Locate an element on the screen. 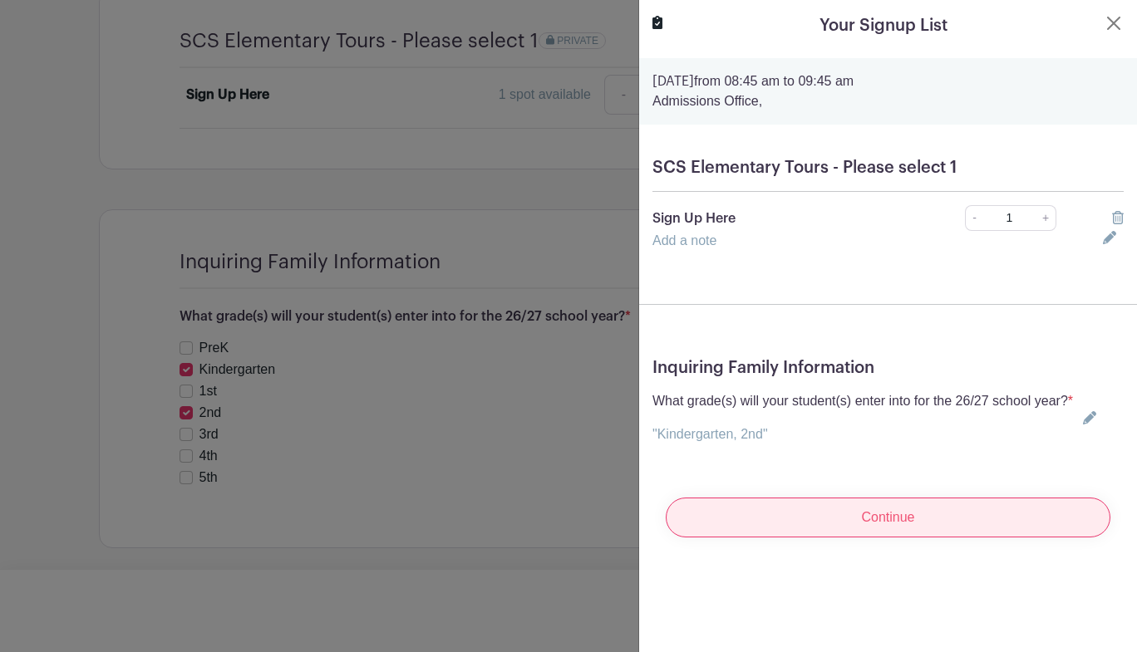 The image size is (1137, 652). p: Admissions Office, is located at coordinates (888, 101).